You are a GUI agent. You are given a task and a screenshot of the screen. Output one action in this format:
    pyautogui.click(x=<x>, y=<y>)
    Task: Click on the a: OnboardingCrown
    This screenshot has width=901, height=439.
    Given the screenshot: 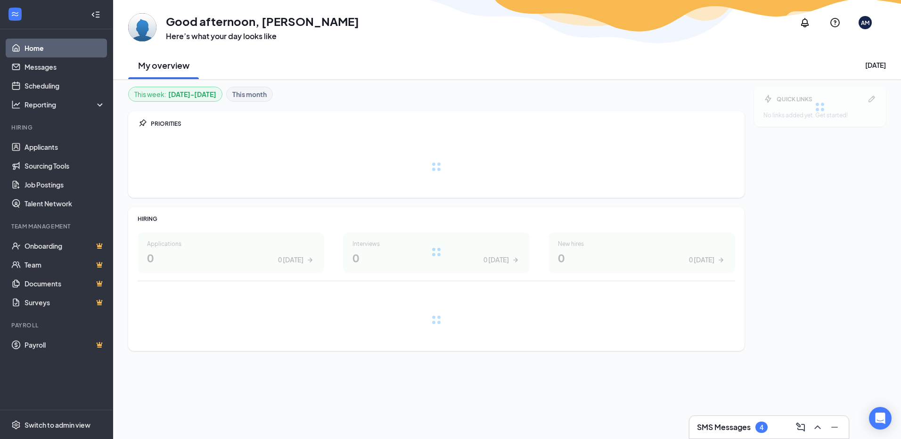 What is the action you would take?
    pyautogui.click(x=65, y=246)
    